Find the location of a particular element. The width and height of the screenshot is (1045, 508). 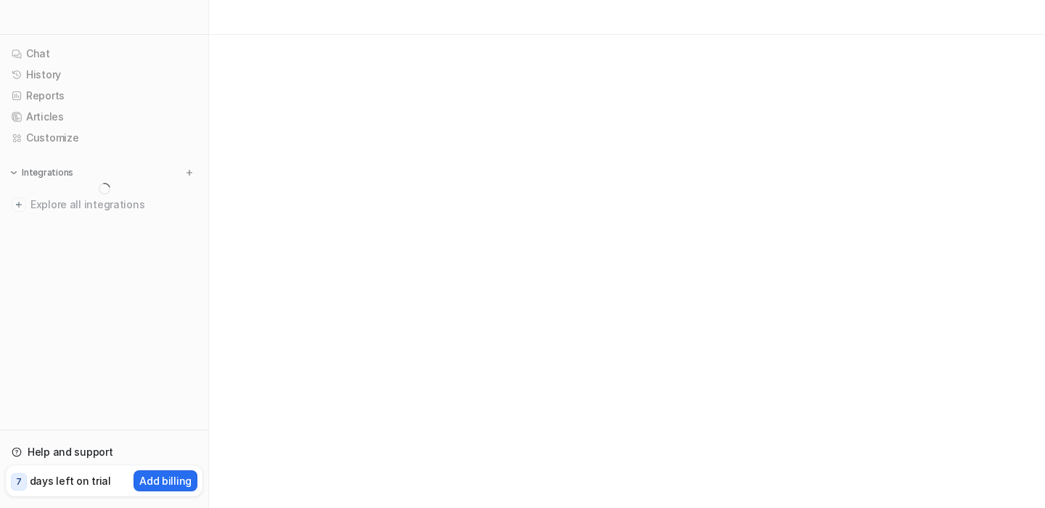

a: Reports is located at coordinates (104, 96).